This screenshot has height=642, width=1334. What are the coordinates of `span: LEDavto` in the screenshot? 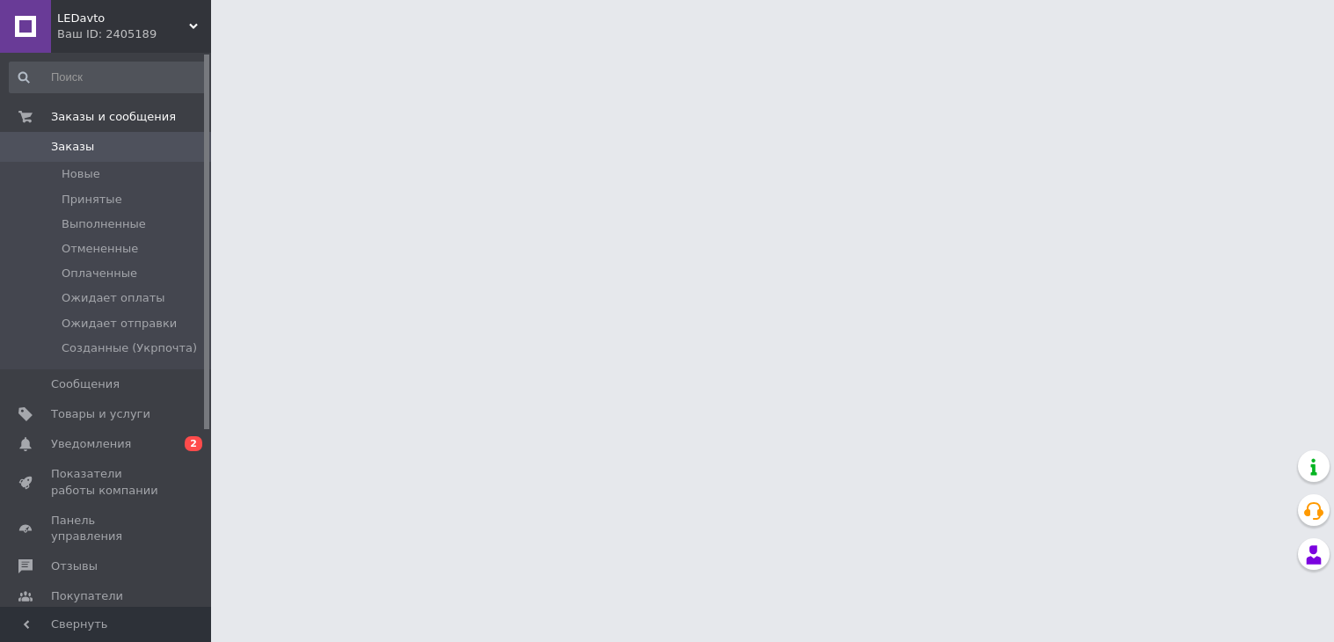 It's located at (123, 18).